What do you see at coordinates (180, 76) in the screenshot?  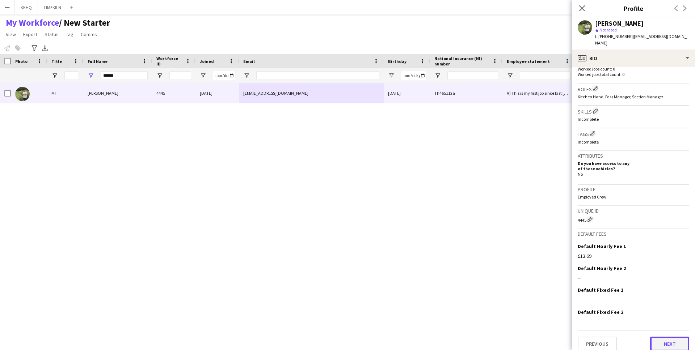 I see `input: Workforce ID Filter Input` at bounding box center [180, 76].